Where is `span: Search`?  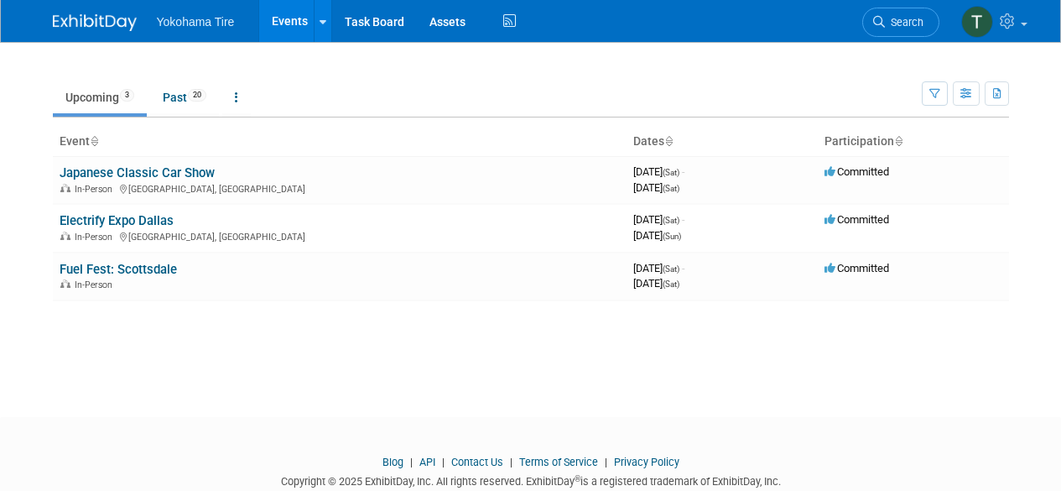 span: Search is located at coordinates (904, 22).